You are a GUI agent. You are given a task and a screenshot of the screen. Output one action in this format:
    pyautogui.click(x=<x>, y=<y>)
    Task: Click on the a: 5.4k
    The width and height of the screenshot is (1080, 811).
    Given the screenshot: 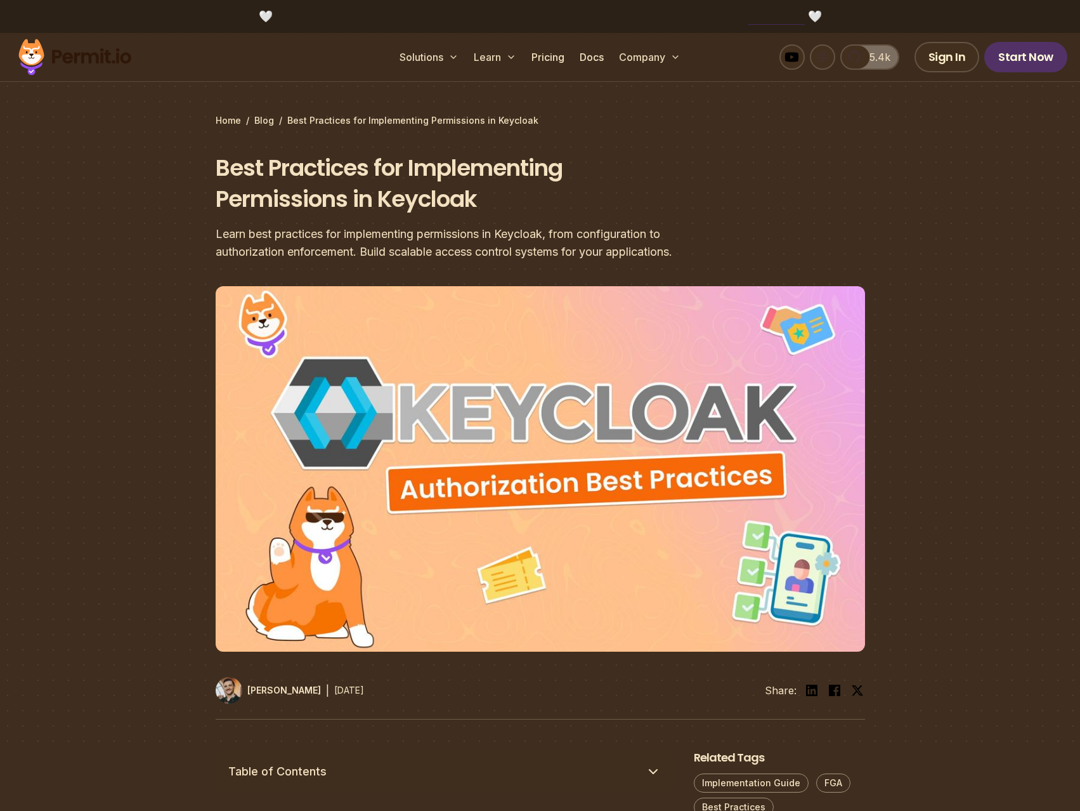 What is the action you would take?
    pyautogui.click(x=870, y=57)
    